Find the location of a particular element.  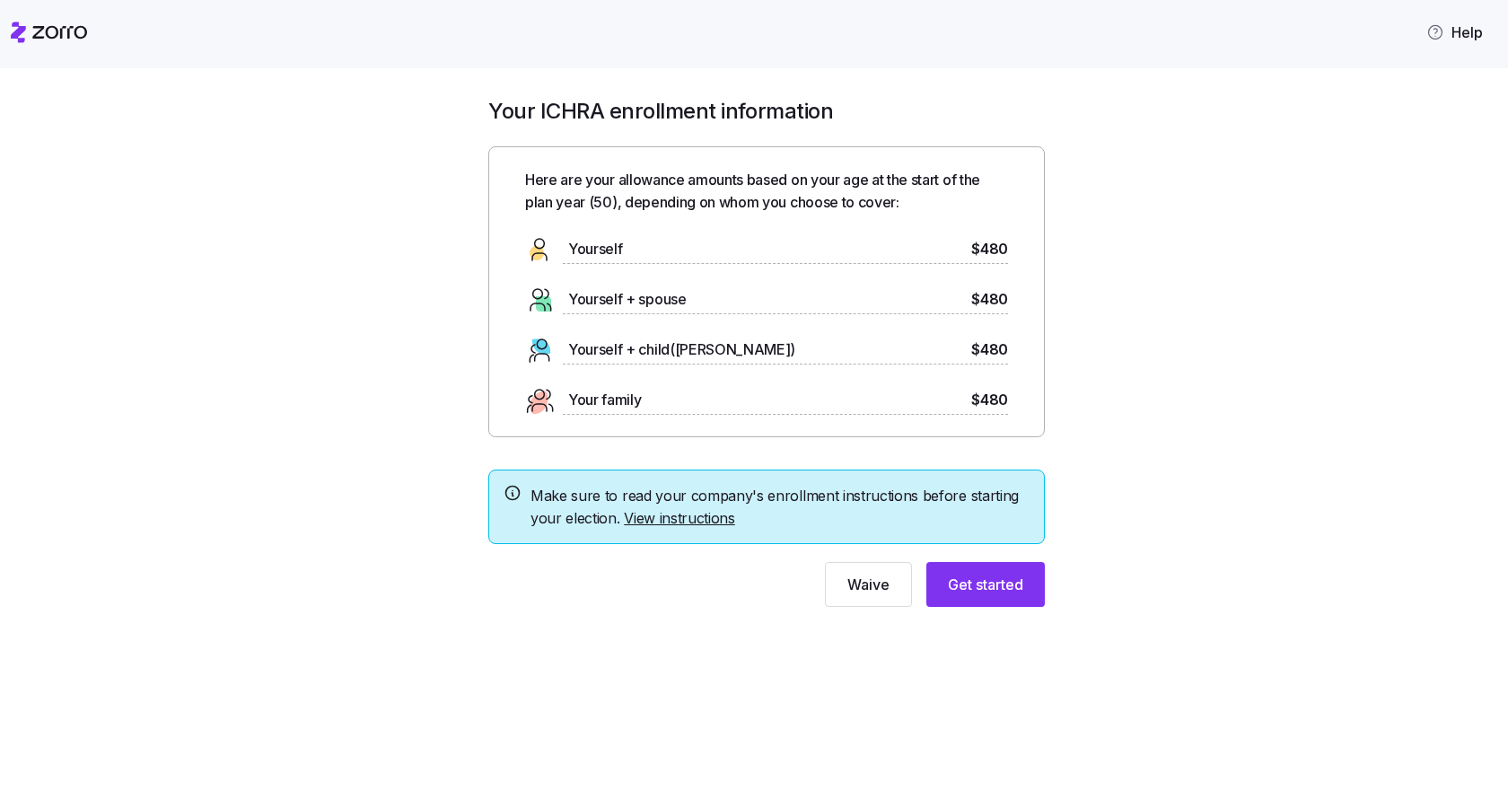

span: Your family is located at coordinates (604, 399).